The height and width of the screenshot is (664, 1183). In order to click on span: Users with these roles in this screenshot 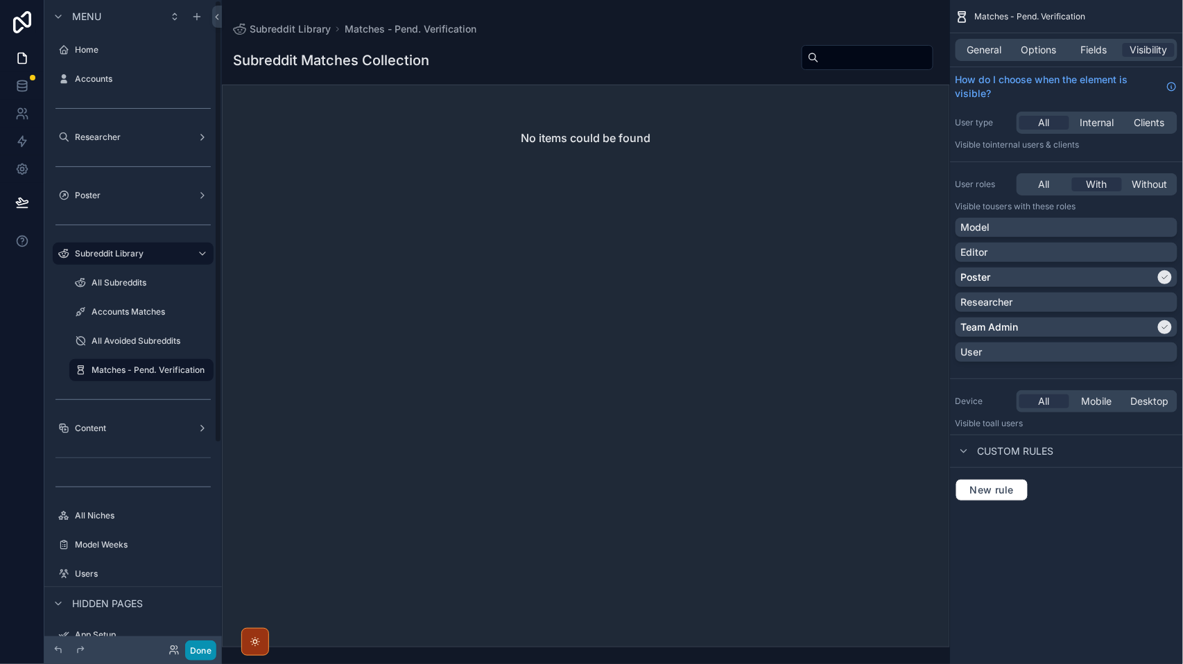, I will do `click(1033, 206)`.